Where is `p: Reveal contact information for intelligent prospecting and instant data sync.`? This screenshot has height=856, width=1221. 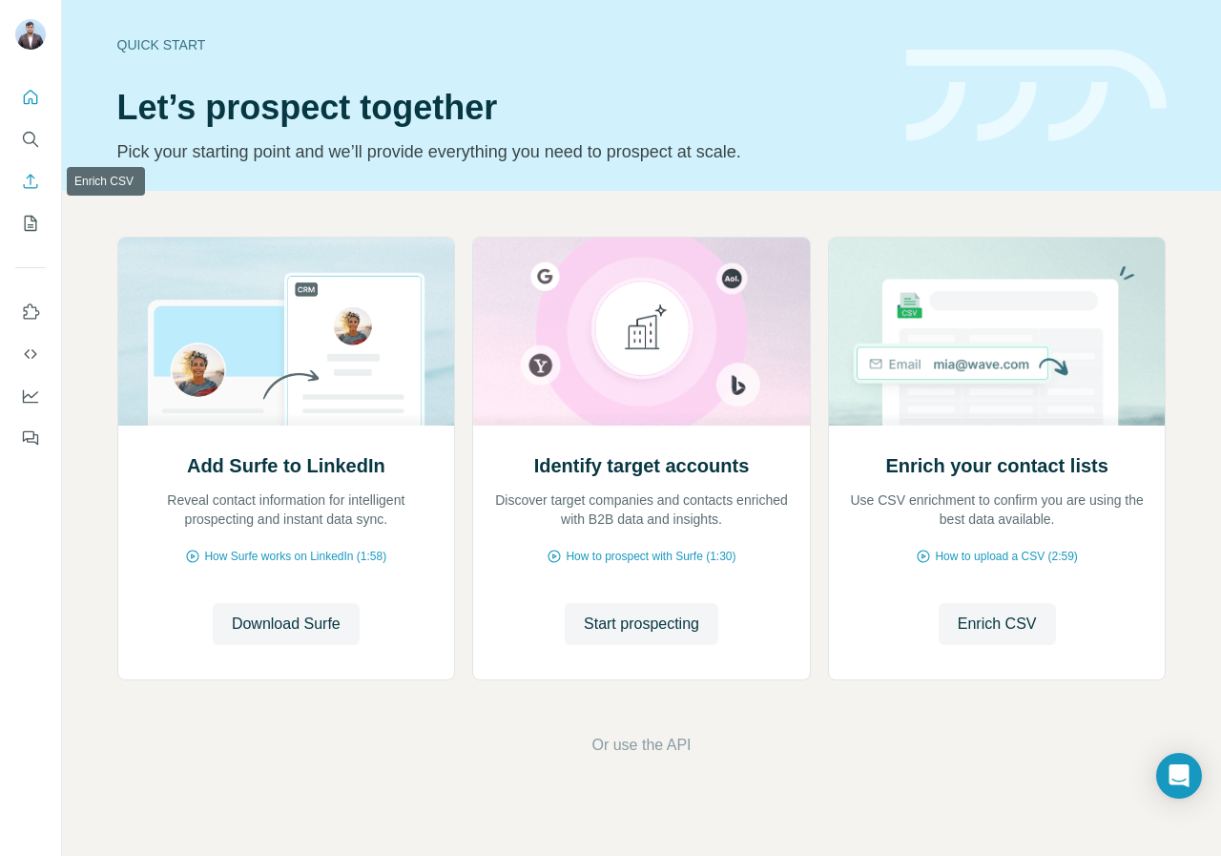 p: Reveal contact information for intelligent prospecting and instant data sync. is located at coordinates (286, 510).